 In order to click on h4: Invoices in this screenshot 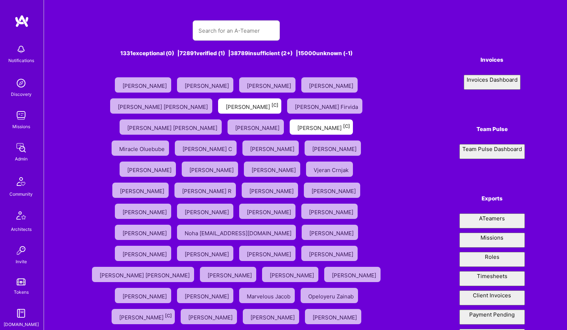, I will do `click(492, 60)`.